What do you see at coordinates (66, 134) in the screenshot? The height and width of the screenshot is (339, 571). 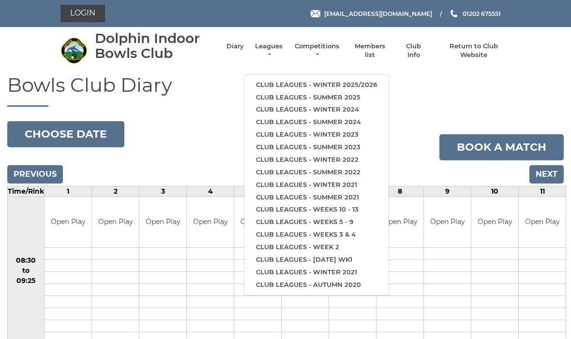 I see `button: Choose date` at bounding box center [66, 134].